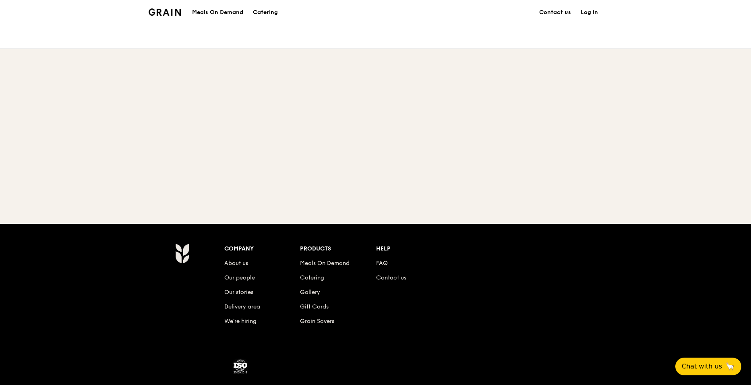 Image resolution: width=751 pixels, height=385 pixels. Describe the element at coordinates (239, 277) in the screenshot. I see `a: Our people` at that location.